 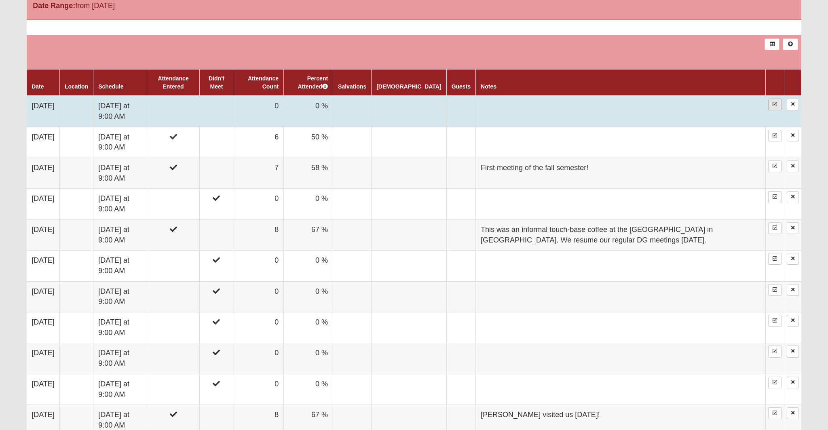 I want to click on a: Schedule, so click(x=111, y=87).